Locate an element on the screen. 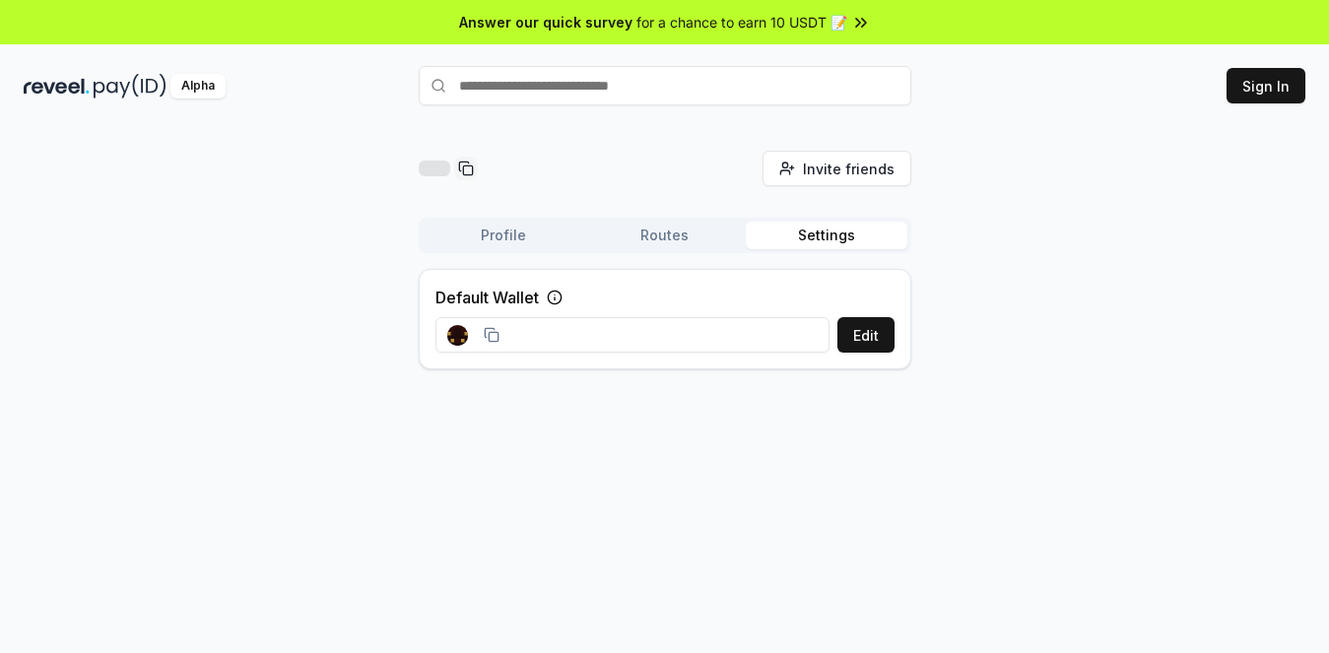 The height and width of the screenshot is (653, 1329). label: Default Wallet is located at coordinates (487, 297).